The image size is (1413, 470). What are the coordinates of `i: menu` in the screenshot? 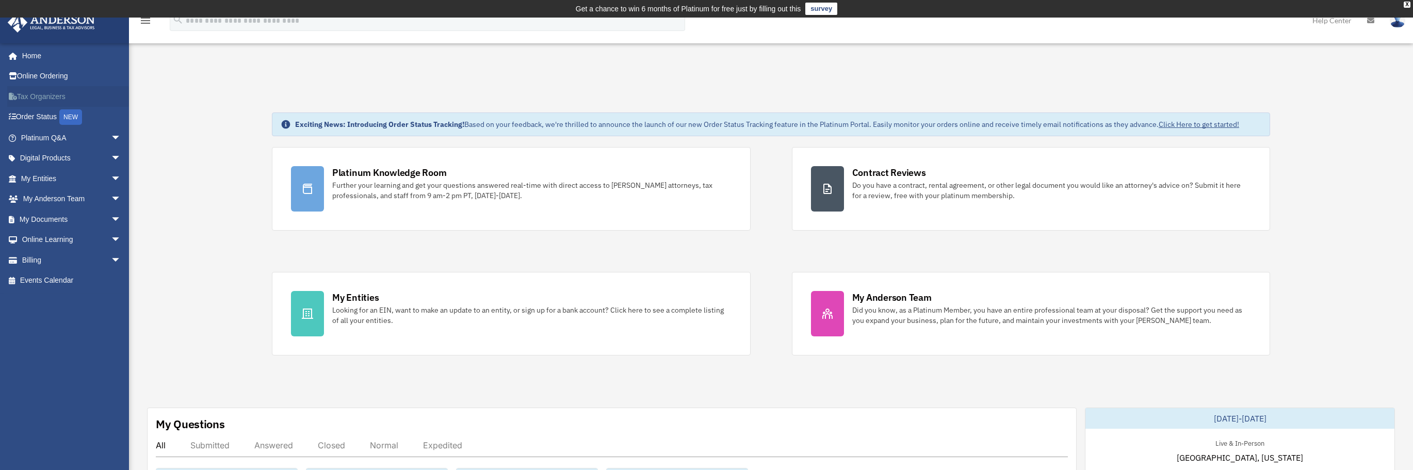 It's located at (145, 21).